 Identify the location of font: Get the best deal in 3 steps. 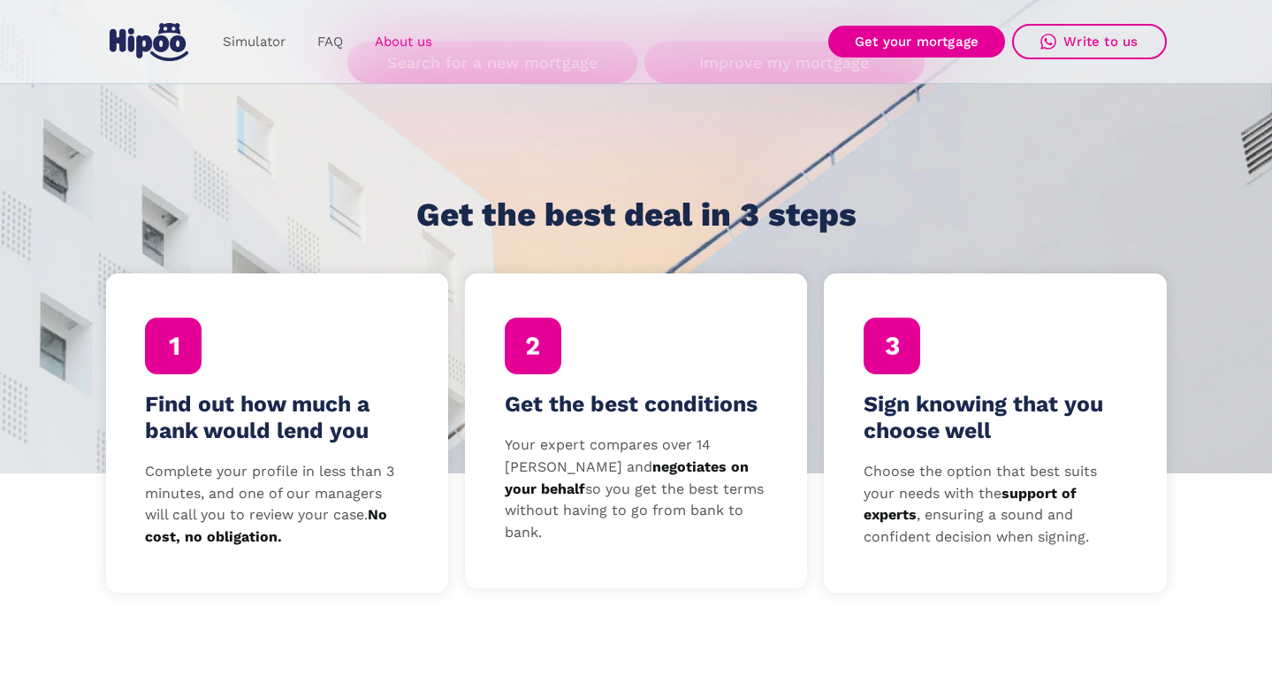
(637, 214).